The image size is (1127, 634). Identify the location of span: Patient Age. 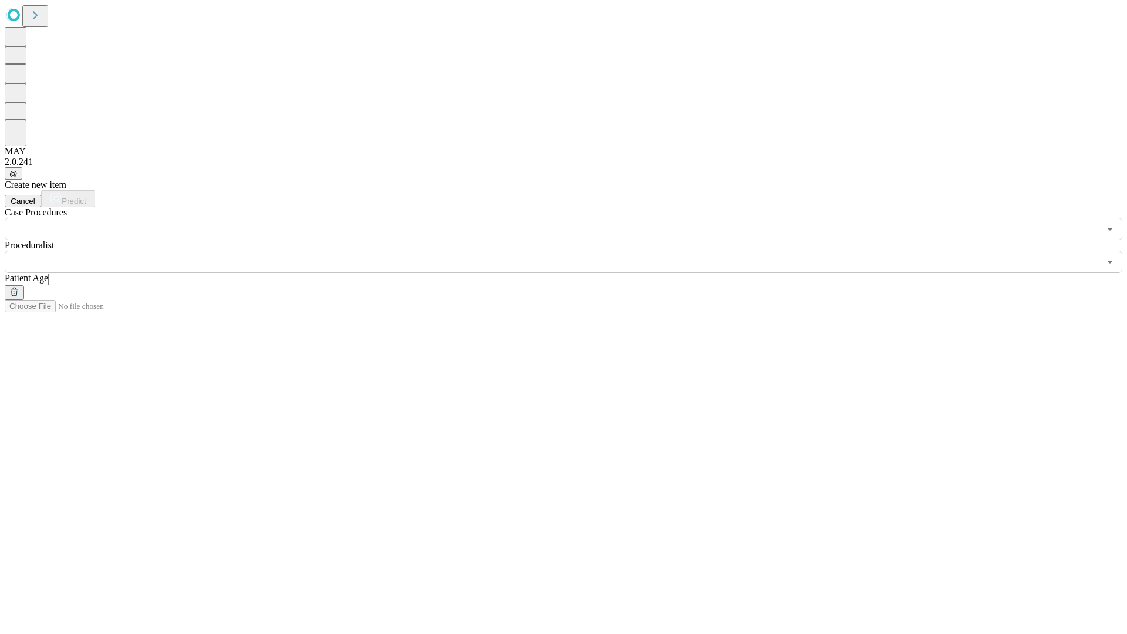
(26, 278).